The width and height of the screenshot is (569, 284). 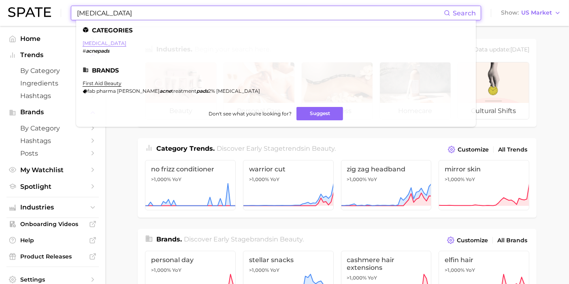 I want to click on span: Trends, so click(x=53, y=55).